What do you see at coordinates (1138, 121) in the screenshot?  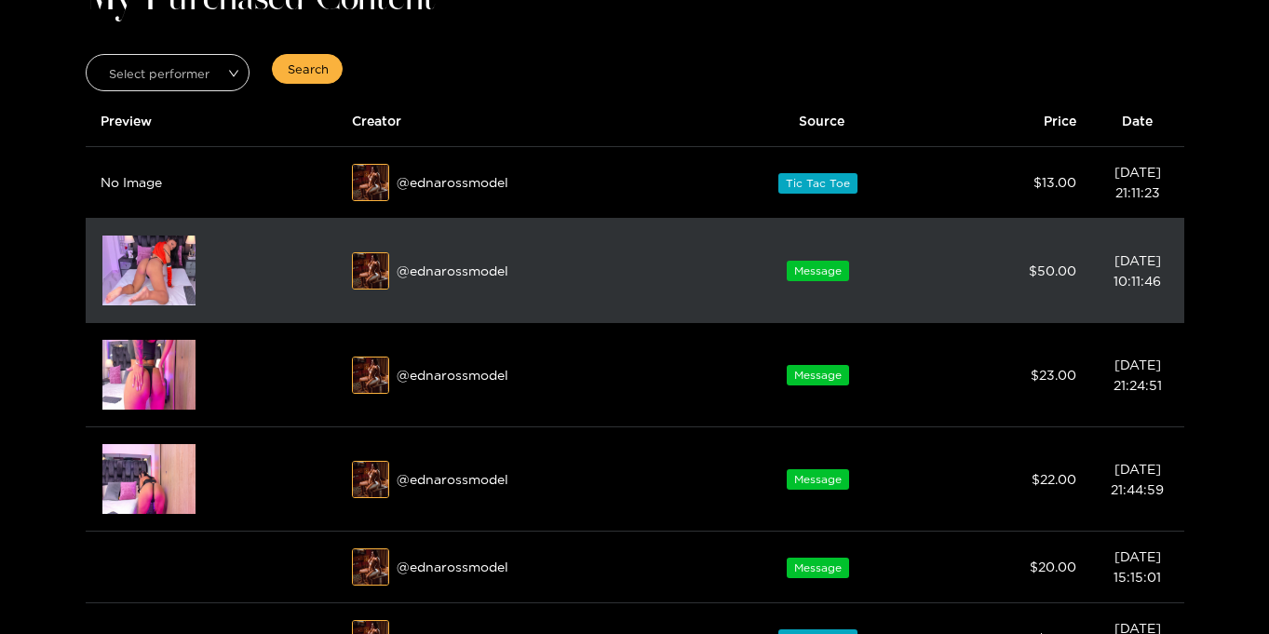 I see `th: Date` at bounding box center [1138, 121].